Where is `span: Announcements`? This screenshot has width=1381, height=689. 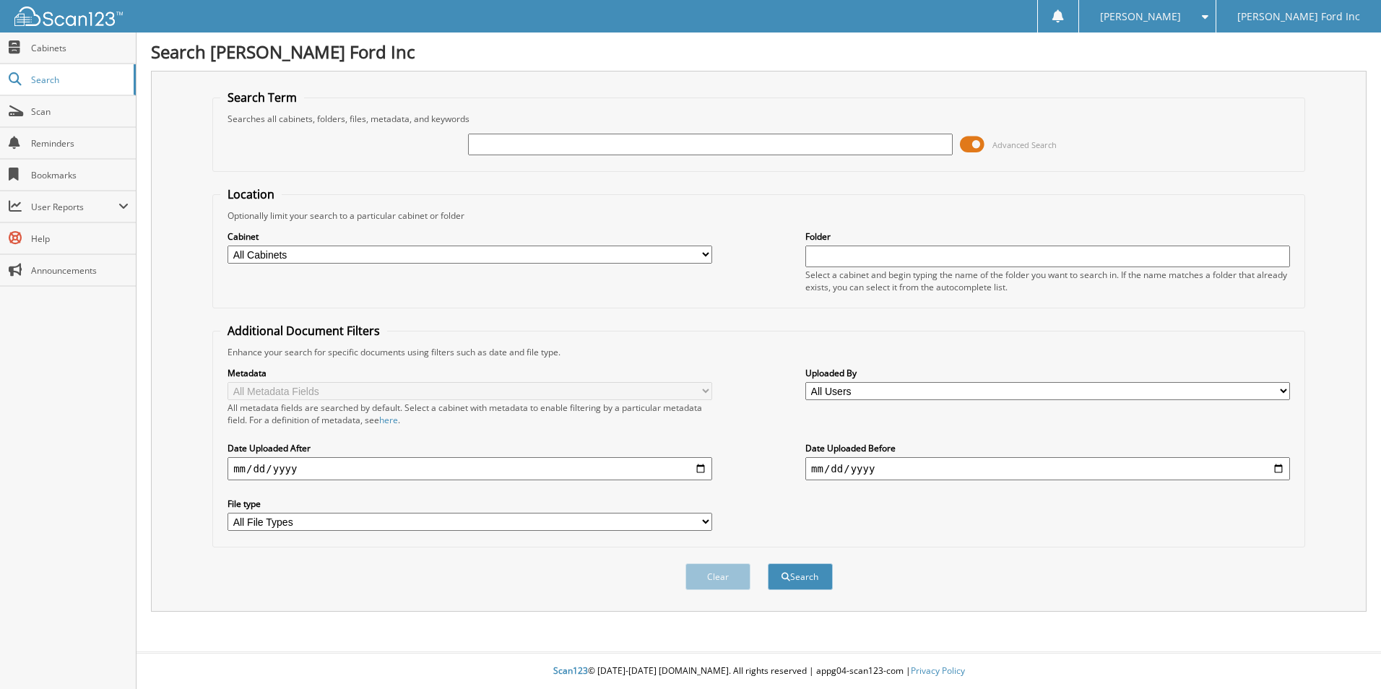 span: Announcements is located at coordinates (79, 270).